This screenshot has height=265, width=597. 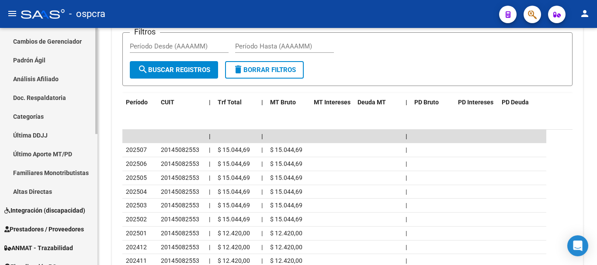 What do you see at coordinates (371, 102) in the screenshot?
I see `span: Deuda MT` at bounding box center [371, 102].